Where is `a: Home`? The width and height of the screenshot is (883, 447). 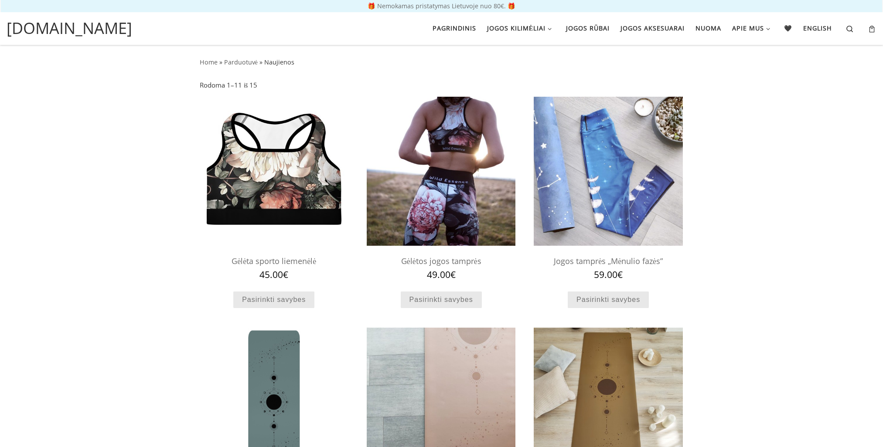 a: Home is located at coordinates (208, 62).